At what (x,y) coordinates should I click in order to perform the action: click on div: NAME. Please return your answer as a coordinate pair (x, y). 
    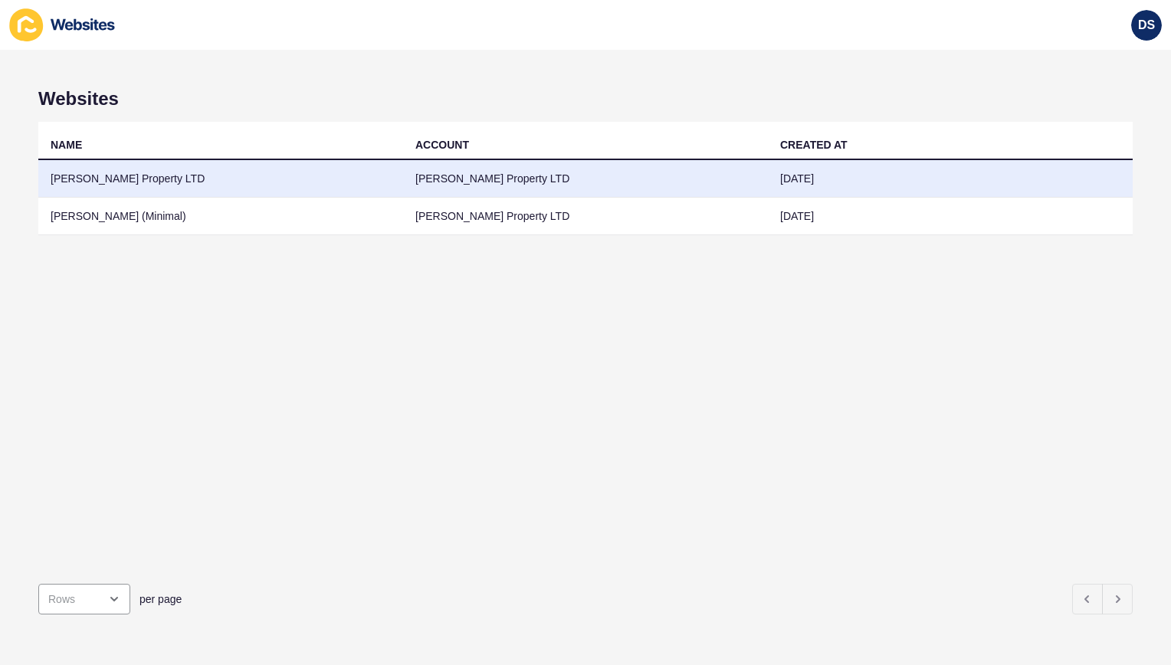
    Looking at the image, I should click on (66, 145).